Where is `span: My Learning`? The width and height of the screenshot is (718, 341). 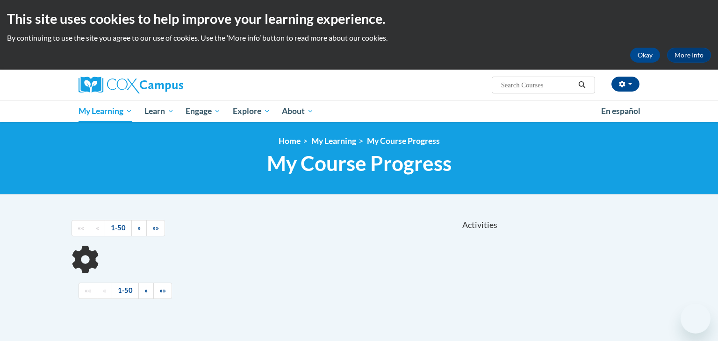 span: My Learning is located at coordinates (105, 111).